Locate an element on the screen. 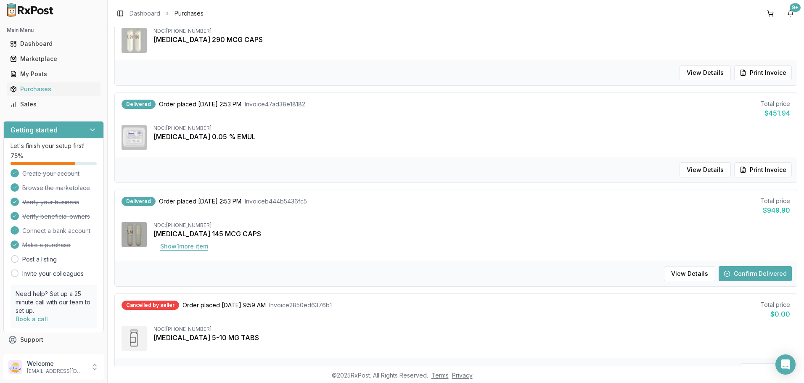 This screenshot has height=383, width=804. span: Browse the marketplace is located at coordinates (56, 188).